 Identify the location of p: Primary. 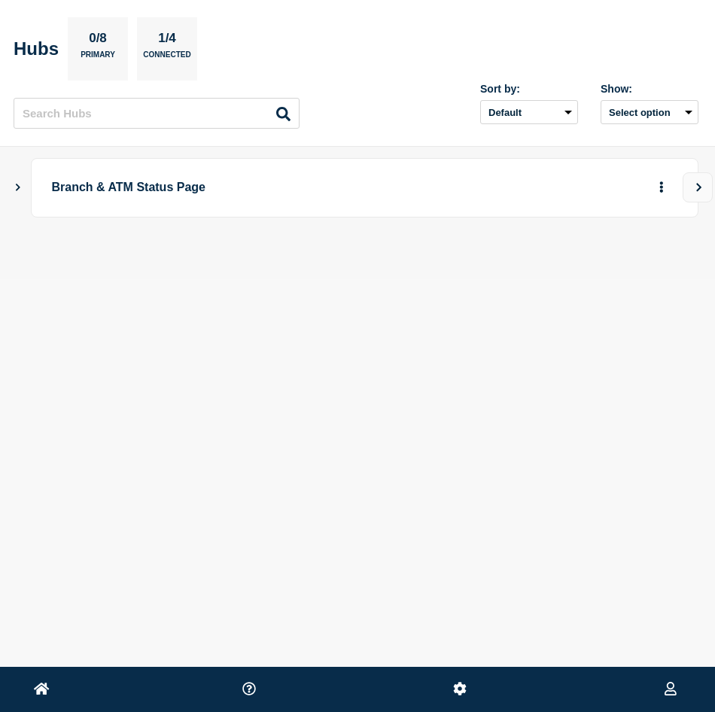
(98, 58).